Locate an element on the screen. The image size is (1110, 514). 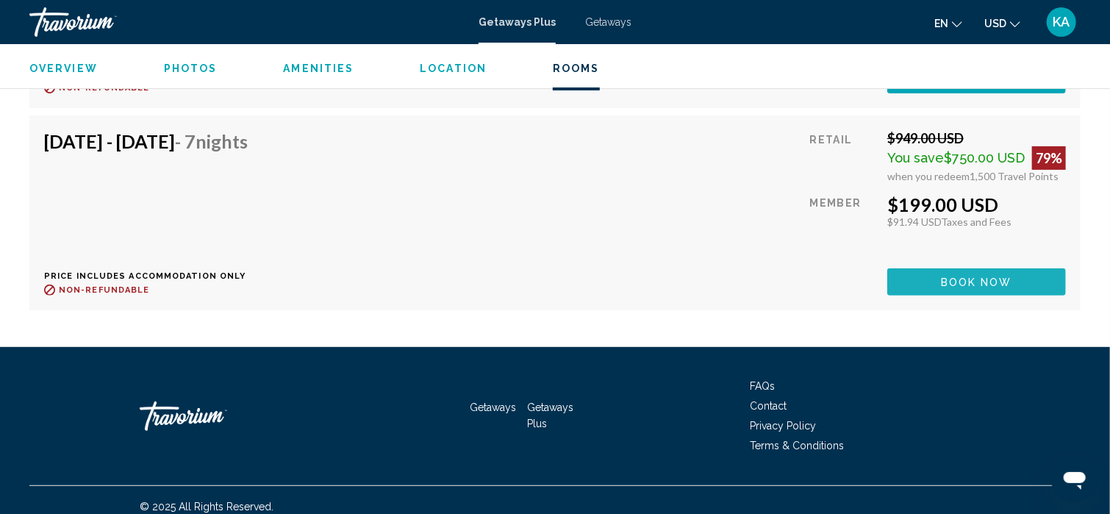
span: Nights is located at coordinates (221, 141).